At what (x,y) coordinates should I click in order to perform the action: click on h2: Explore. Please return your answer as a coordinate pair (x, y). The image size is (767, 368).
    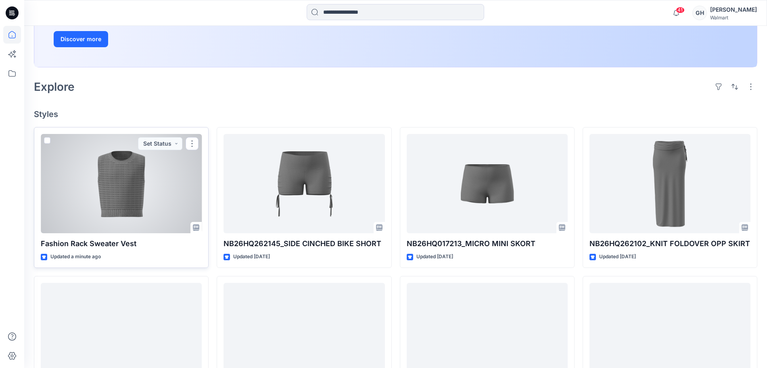
    Looking at the image, I should click on (54, 87).